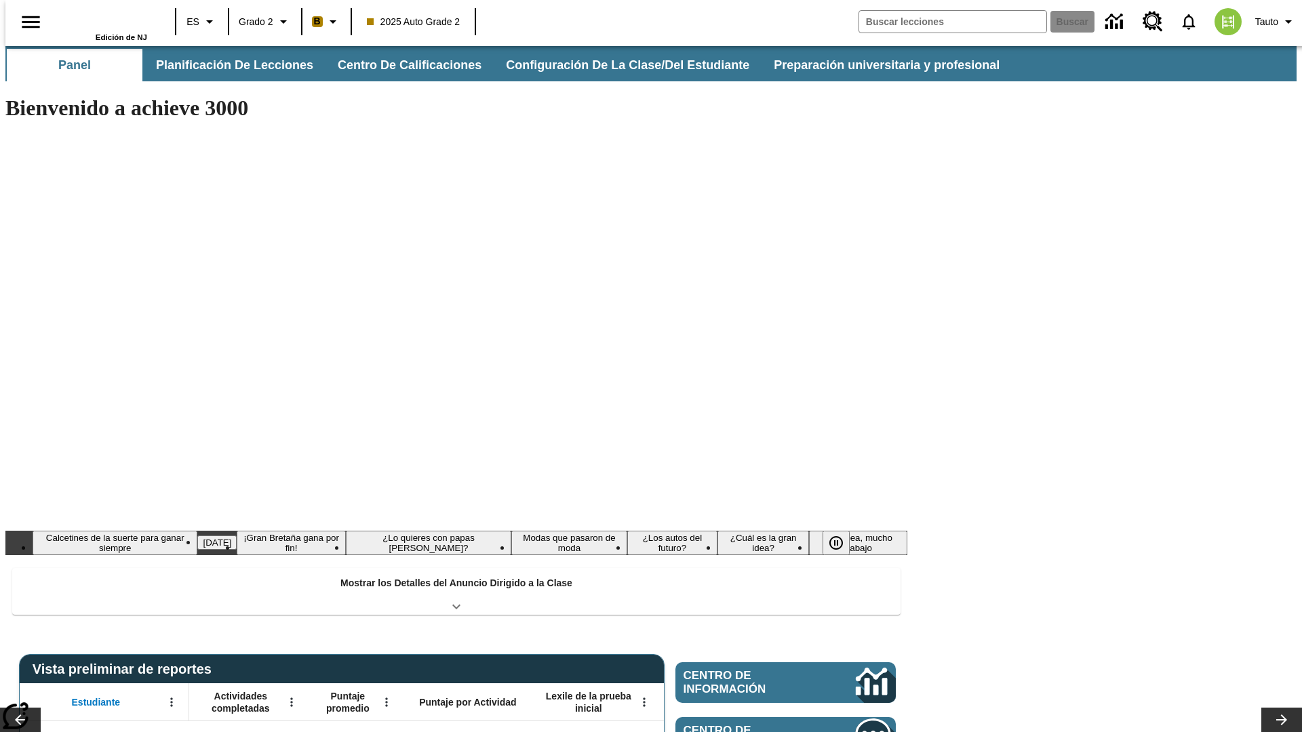 This screenshot has width=1302, height=732. Describe the element at coordinates (103, 20) in the screenshot. I see `a: Portada` at that location.